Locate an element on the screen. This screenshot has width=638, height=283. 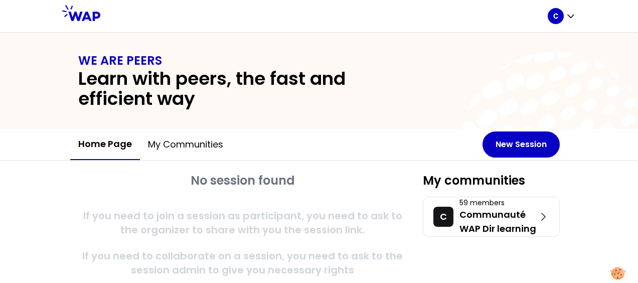
button: My communities is located at coordinates (186, 144).